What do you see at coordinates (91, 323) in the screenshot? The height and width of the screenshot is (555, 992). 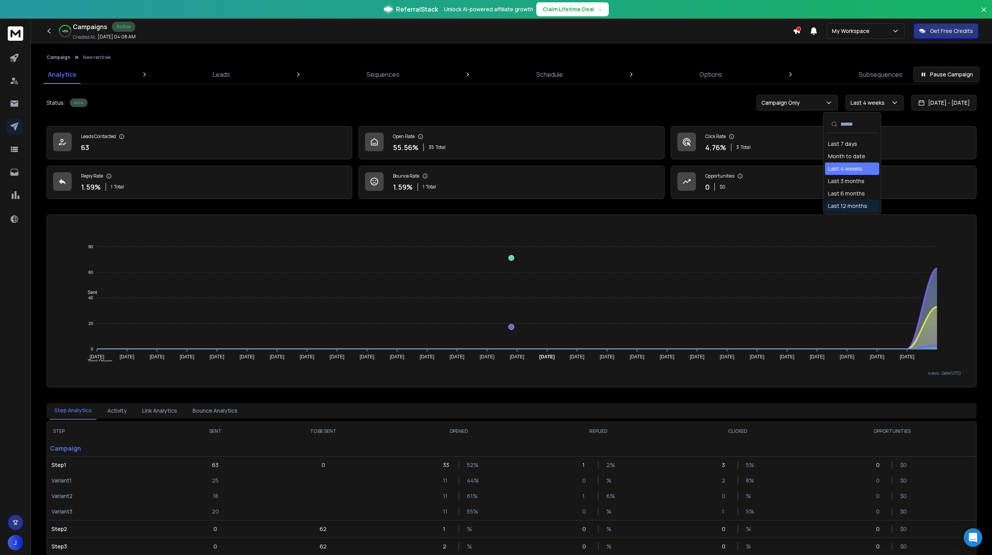 I see `tspan: 20` at bounding box center [91, 323].